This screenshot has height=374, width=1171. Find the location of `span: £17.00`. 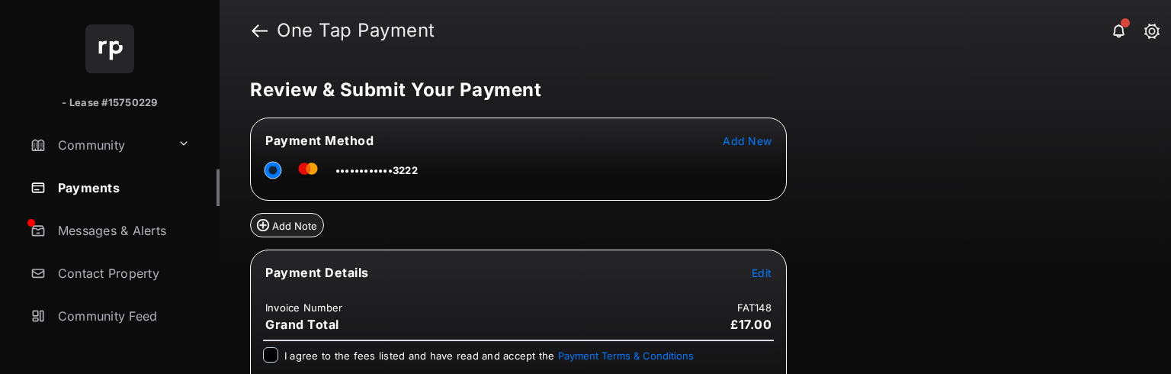

span: £17.00 is located at coordinates (751, 324).